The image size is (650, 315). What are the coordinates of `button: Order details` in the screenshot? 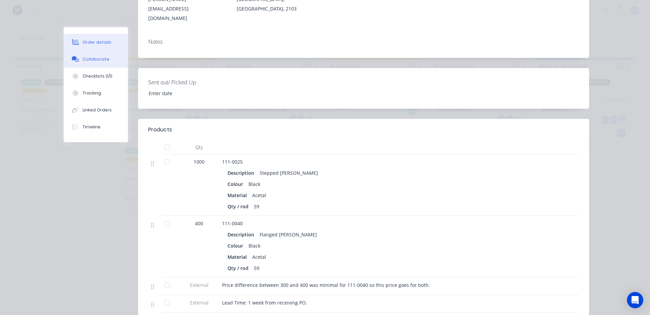 It's located at (96, 42).